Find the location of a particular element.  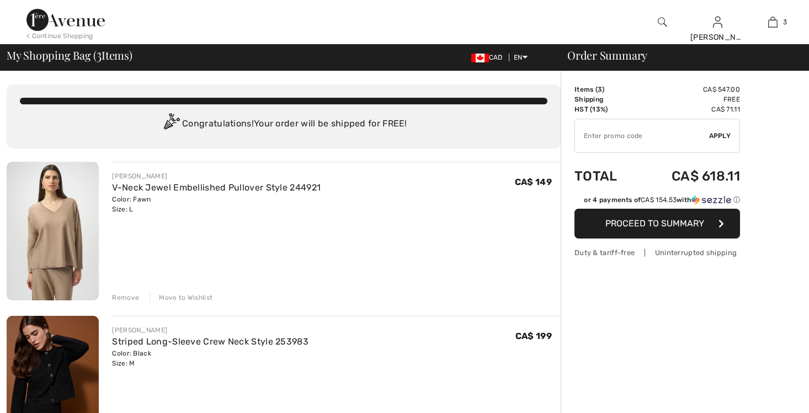

td: CA$ 547.00 is located at coordinates (689, 89).